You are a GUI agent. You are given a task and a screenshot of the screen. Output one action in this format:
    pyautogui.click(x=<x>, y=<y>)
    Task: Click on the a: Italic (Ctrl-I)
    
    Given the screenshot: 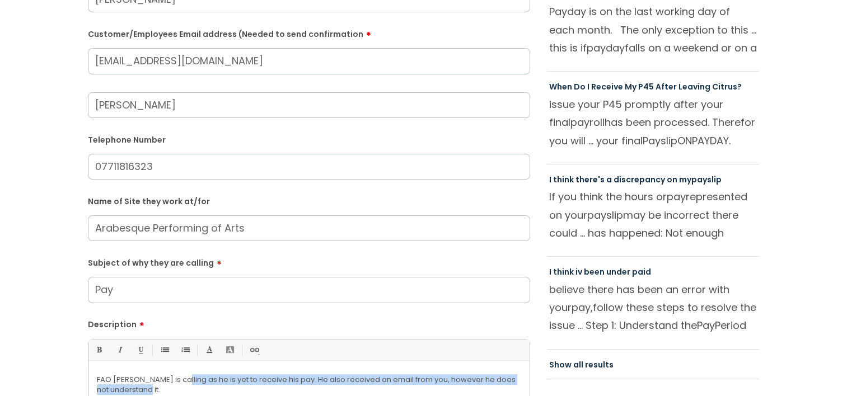 What is the action you would take?
    pyautogui.click(x=119, y=350)
    